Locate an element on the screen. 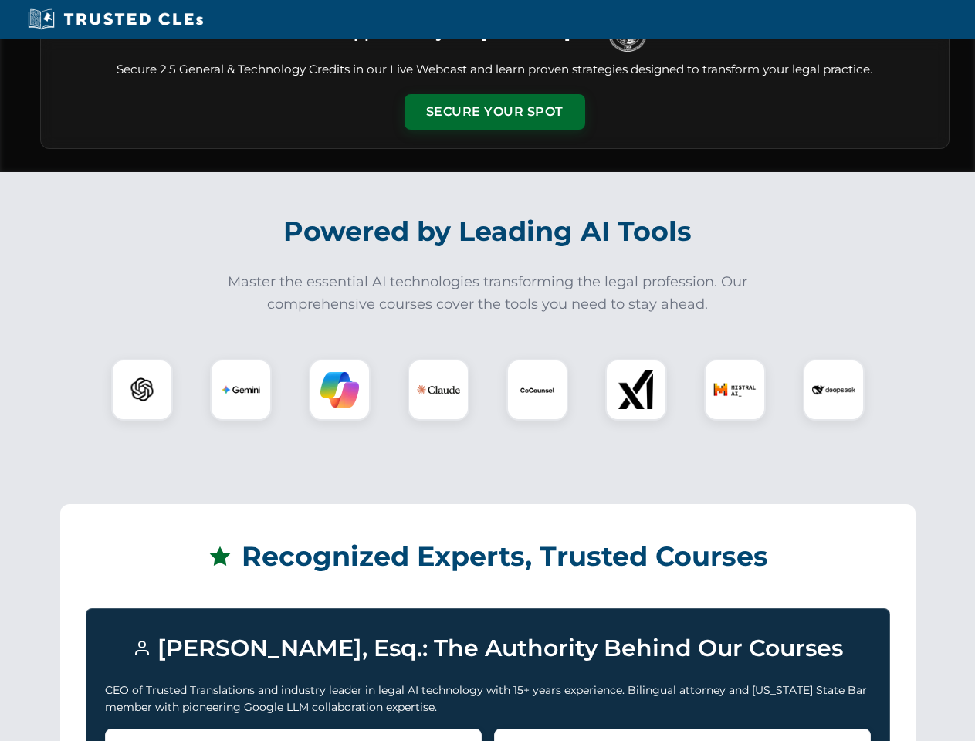 The image size is (975, 741). h2: Recognized Experts, Trusted Courses is located at coordinates (488, 557).